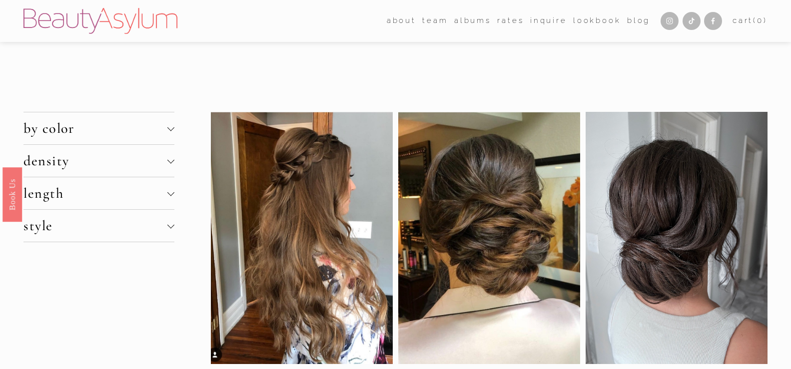 The height and width of the screenshot is (369, 791). What do you see at coordinates (100, 21) in the screenshot?
I see `img: Beauty Asylum | Bridal Hair &amp; Makeup Charlotte &amp; Atlanta` at bounding box center [100, 21].